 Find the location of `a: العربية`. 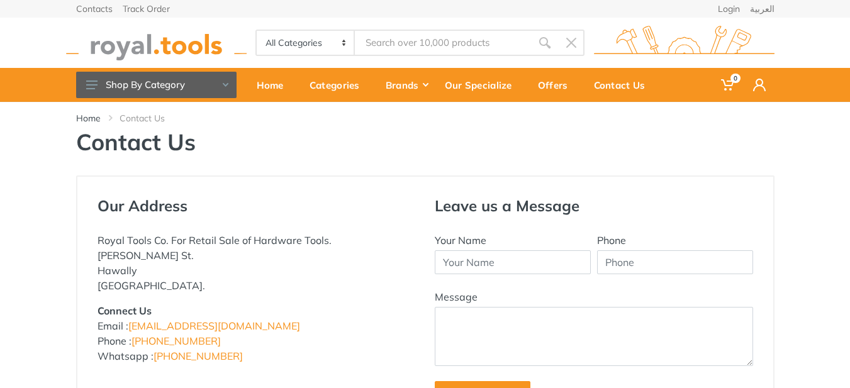

a: العربية is located at coordinates (762, 9).